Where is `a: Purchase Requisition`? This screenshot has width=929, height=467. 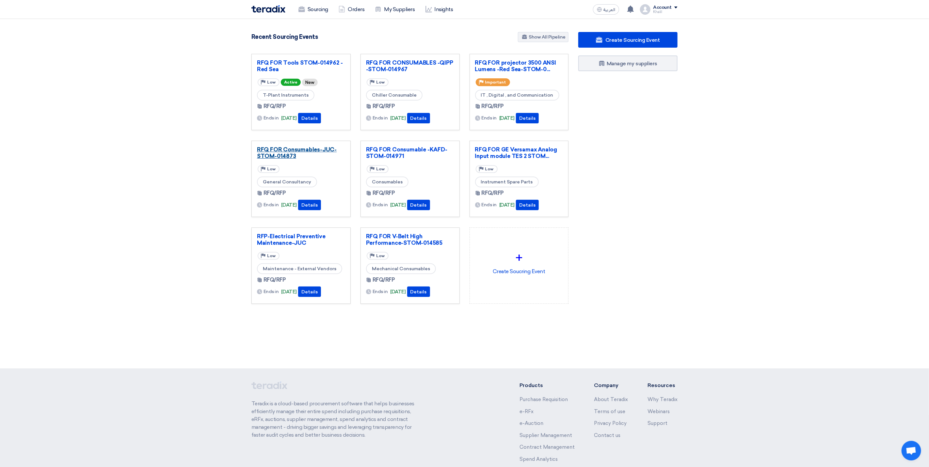
a: Purchase Requisition is located at coordinates (544, 400).